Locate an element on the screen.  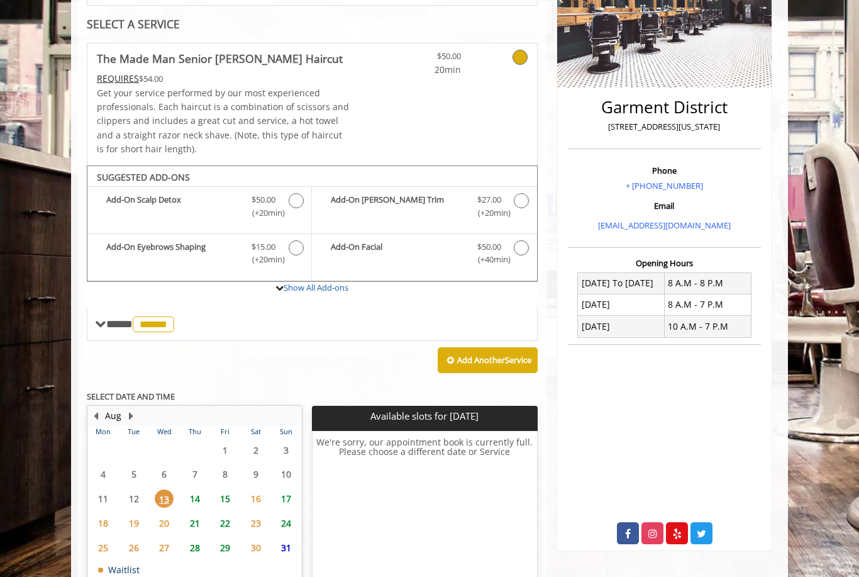
td: Select day15 is located at coordinates (225, 498).